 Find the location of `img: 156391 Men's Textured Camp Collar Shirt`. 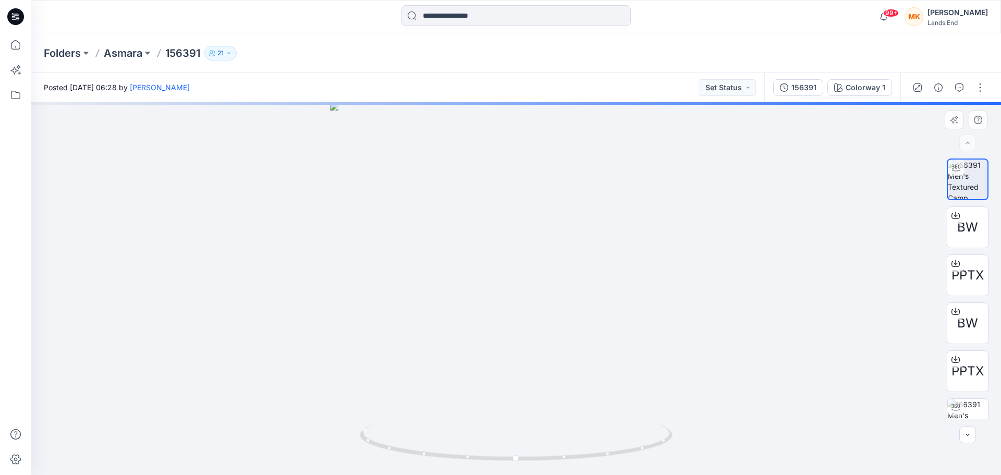

img: 156391 Men's Textured Camp Collar Shirt is located at coordinates (968, 179).